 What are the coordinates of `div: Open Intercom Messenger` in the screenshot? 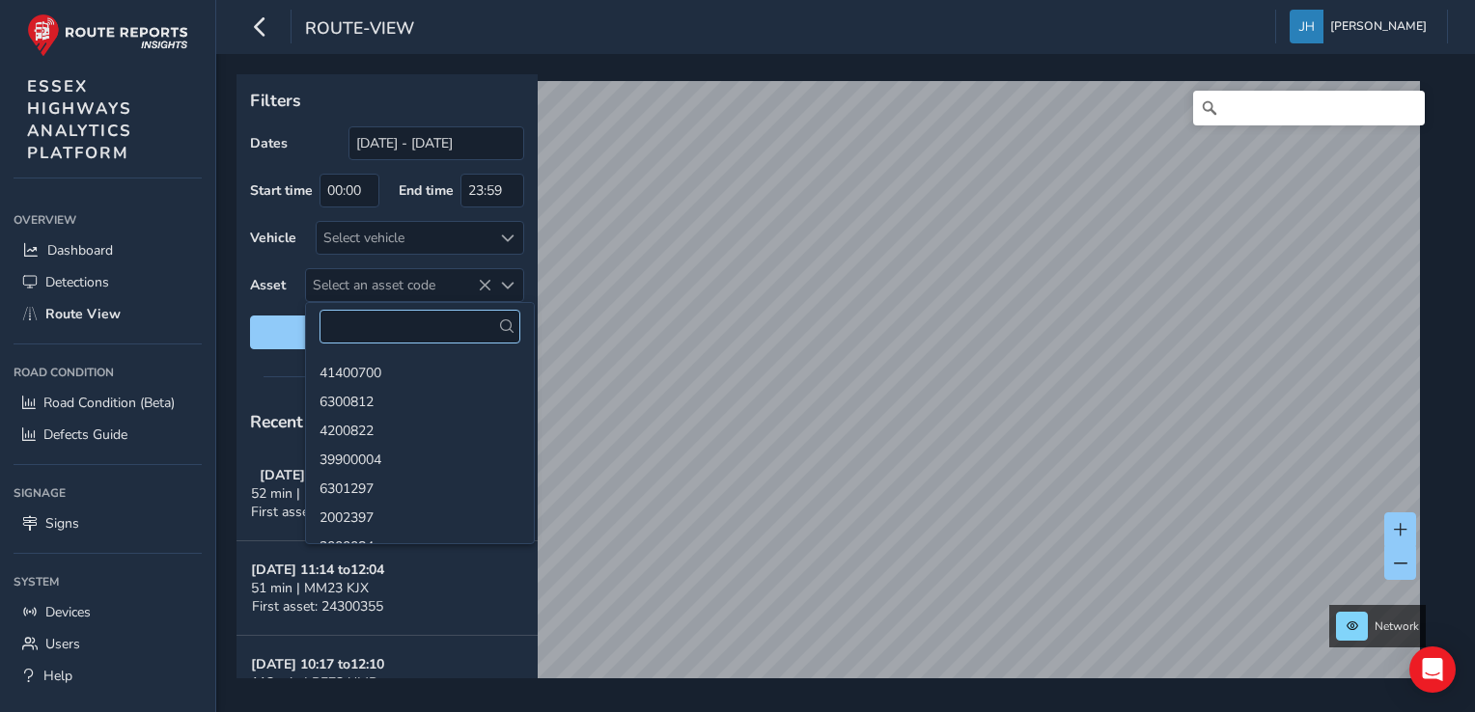 It's located at (1432, 670).